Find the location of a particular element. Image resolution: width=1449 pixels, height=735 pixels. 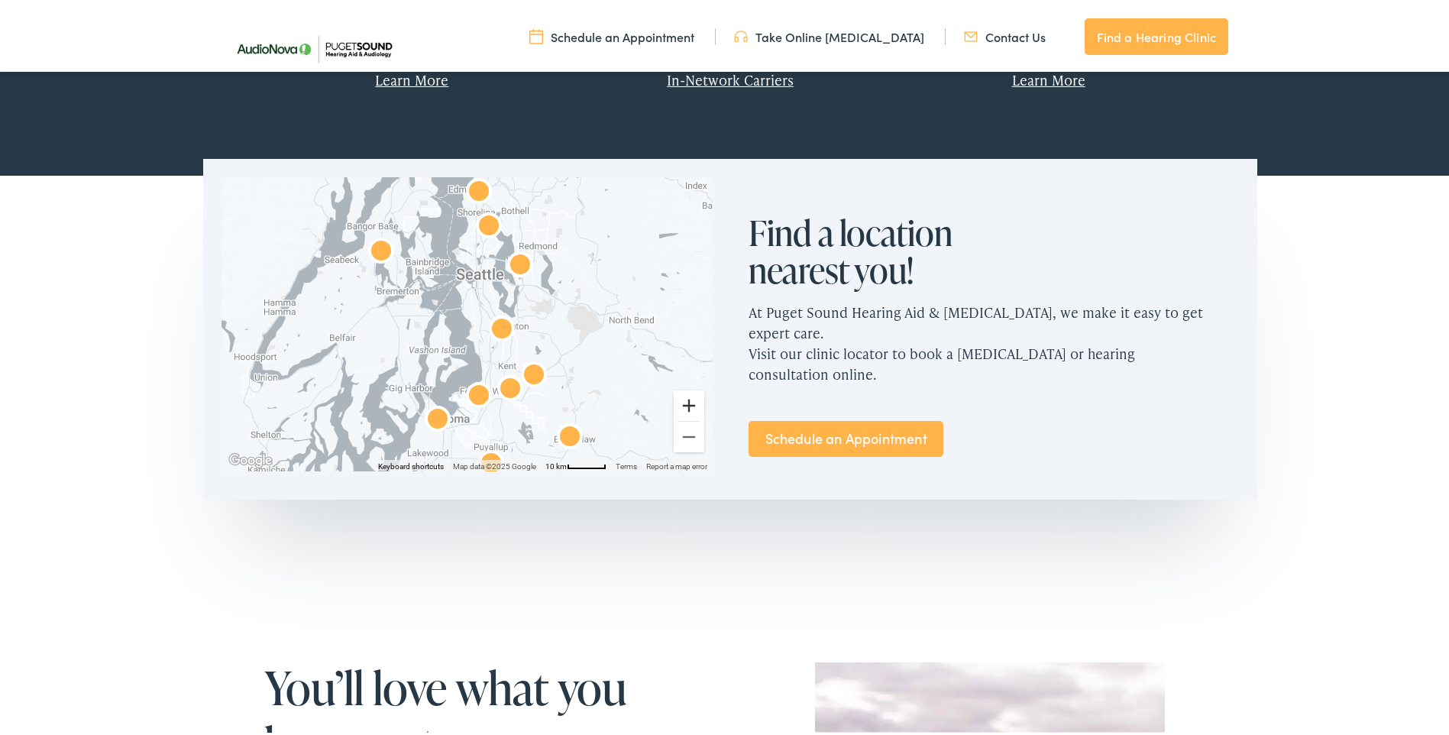

span: Map data ©2025 Google is located at coordinates (494, 463).